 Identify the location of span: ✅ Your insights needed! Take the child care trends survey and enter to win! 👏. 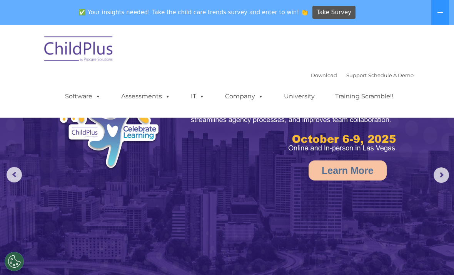
(194, 12).